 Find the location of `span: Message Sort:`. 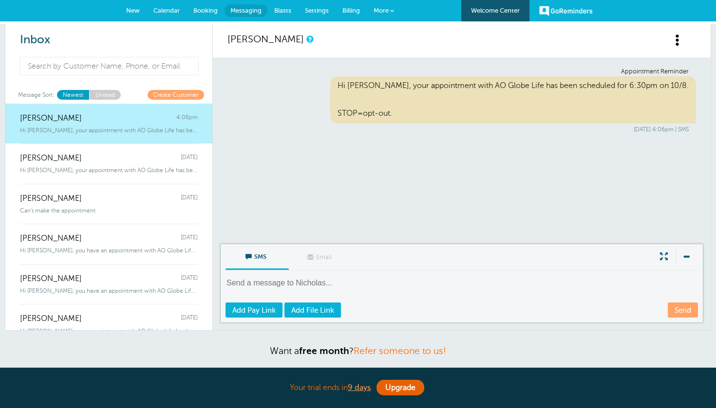

span: Message Sort: is located at coordinates (36, 94).